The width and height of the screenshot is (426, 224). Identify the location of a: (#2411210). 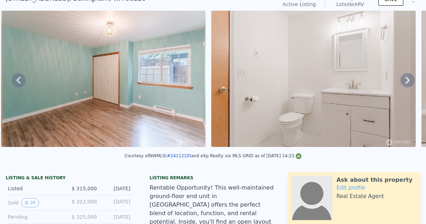
(178, 156).